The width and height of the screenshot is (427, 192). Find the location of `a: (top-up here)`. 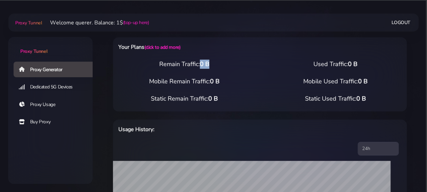

a: (top-up here) is located at coordinates (136, 22).